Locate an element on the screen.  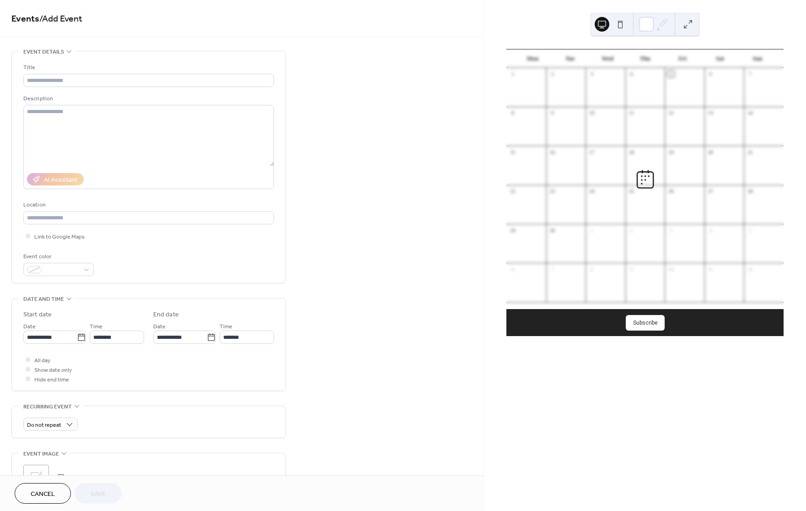
div: Event color is located at coordinates (58, 256).